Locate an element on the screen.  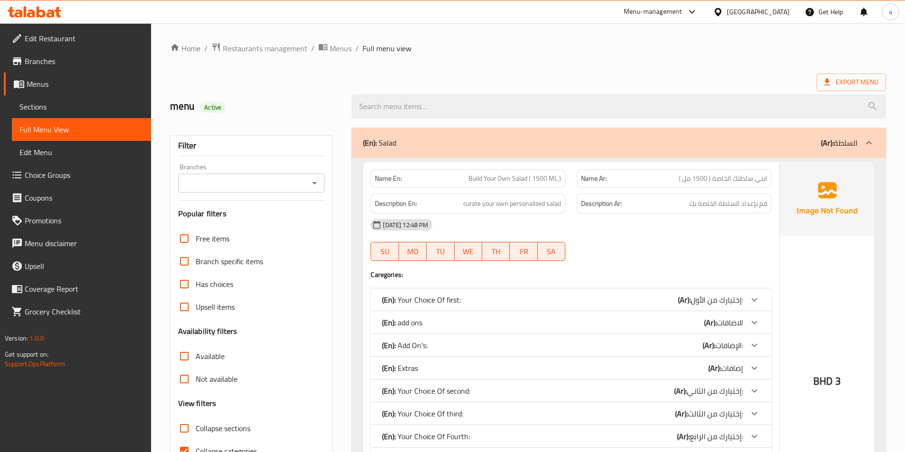
a: Edit Restaurant is located at coordinates (77, 38).